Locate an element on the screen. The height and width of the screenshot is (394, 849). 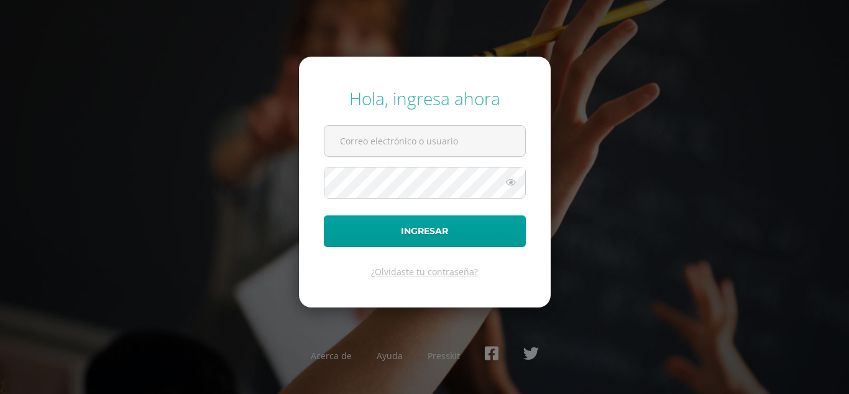
a: Acerca de is located at coordinates (331, 355).